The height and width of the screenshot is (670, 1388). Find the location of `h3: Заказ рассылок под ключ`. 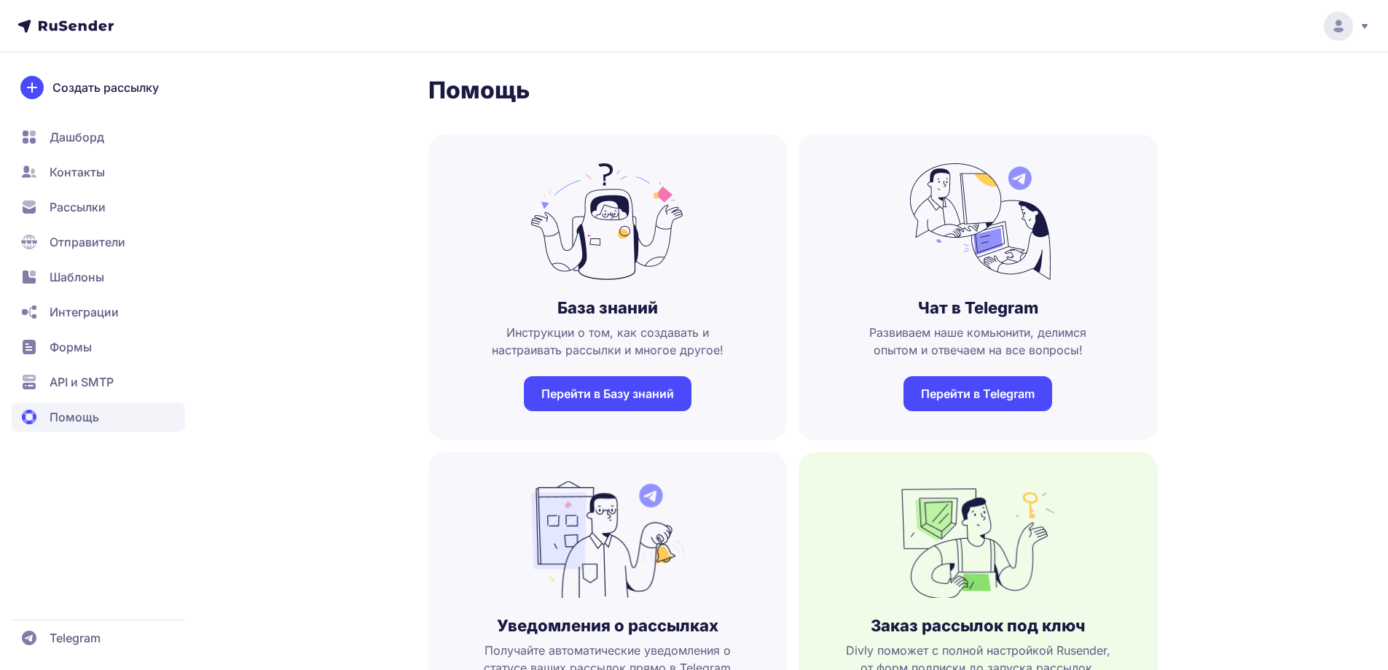

h3: Заказ рассылок под ключ is located at coordinates (978, 625).